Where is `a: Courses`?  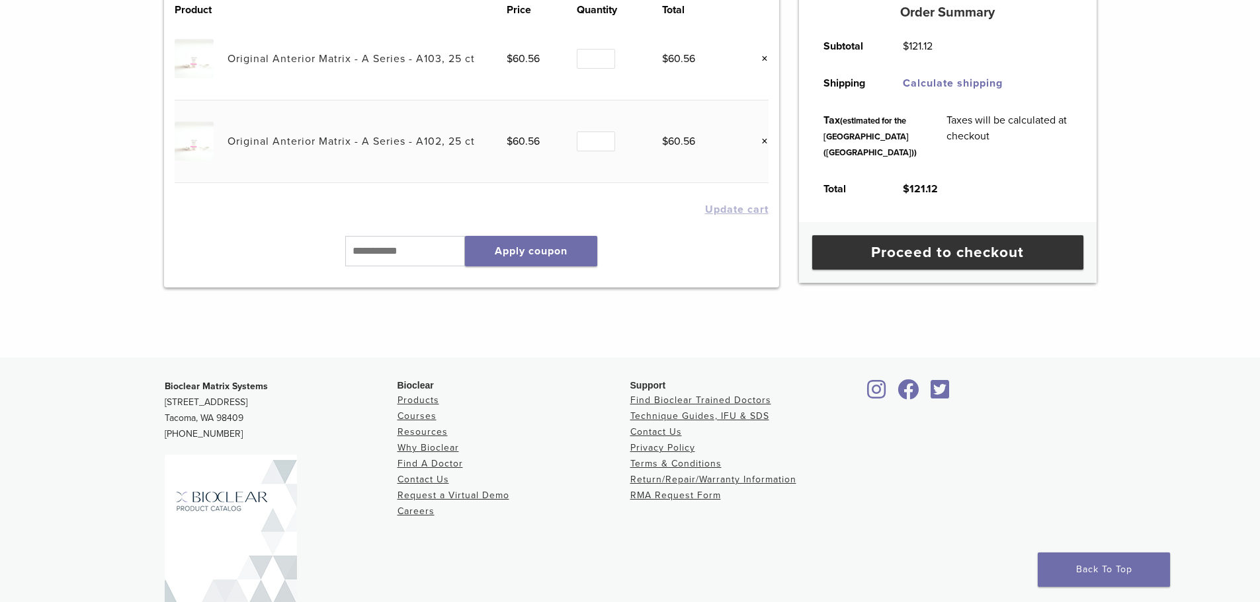 a: Courses is located at coordinates (417, 416).